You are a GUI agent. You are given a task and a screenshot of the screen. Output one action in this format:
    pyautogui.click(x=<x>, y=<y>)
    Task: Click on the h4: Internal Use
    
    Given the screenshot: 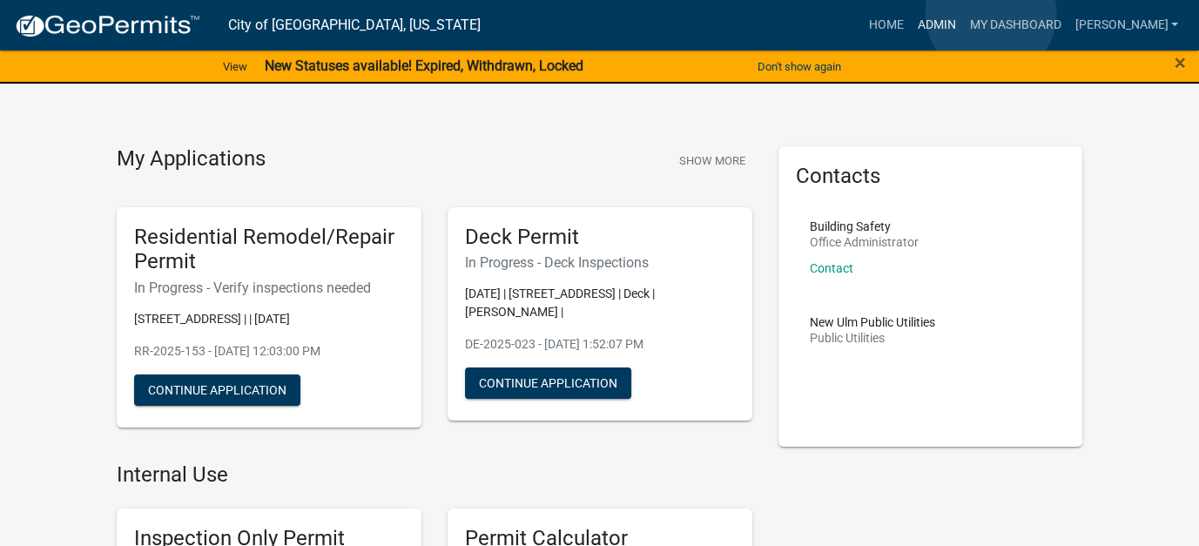 What is the action you would take?
    pyautogui.click(x=435, y=475)
    